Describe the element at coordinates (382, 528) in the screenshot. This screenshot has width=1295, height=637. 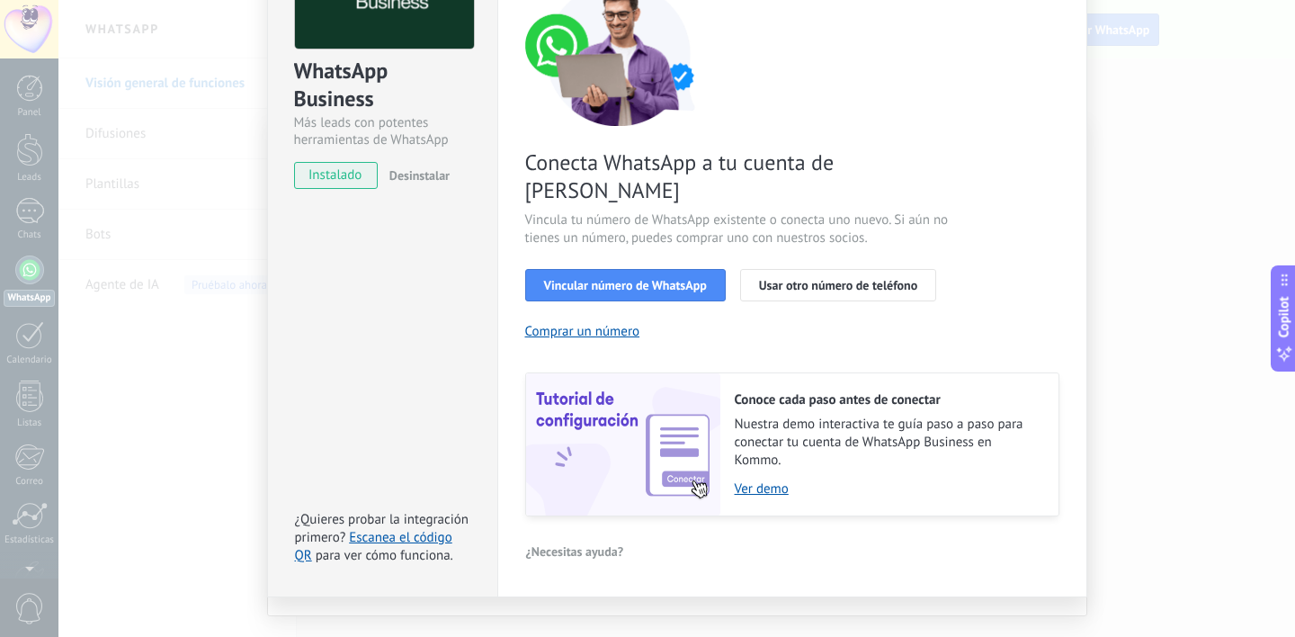
I see `span: ¿Quieres probar la integración primero?` at that location.